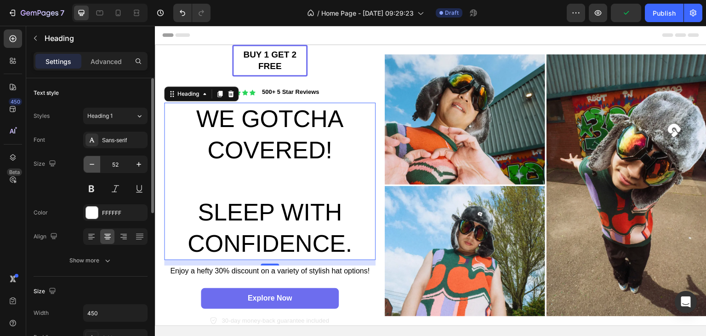 This screenshot has width=706, height=336. I want to click on span: Draft, so click(452, 13).